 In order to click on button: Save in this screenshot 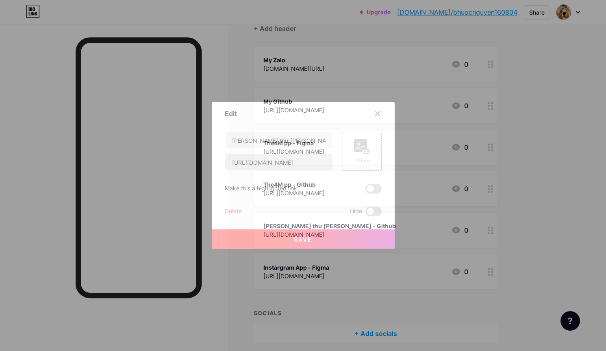, I will do `click(303, 239)`.